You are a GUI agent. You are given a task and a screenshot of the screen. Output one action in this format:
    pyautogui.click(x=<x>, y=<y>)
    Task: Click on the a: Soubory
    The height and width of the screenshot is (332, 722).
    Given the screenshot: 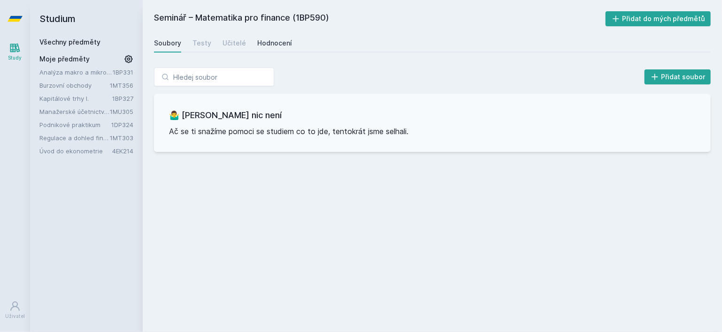 What is the action you would take?
    pyautogui.click(x=168, y=43)
    